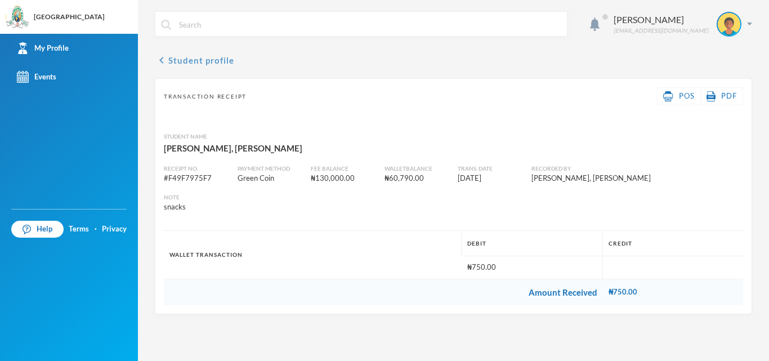 The width and height of the screenshot is (769, 361). I want to click on img: search, so click(166, 25).